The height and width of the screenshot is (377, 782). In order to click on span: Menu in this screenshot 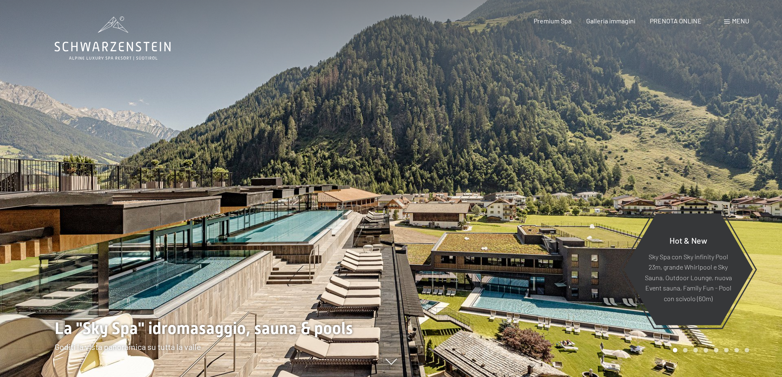, I will do `click(741, 21)`.